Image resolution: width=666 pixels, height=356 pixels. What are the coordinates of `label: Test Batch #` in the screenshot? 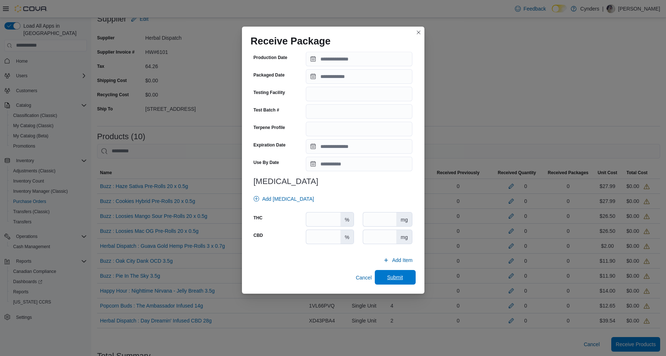 It's located at (266, 110).